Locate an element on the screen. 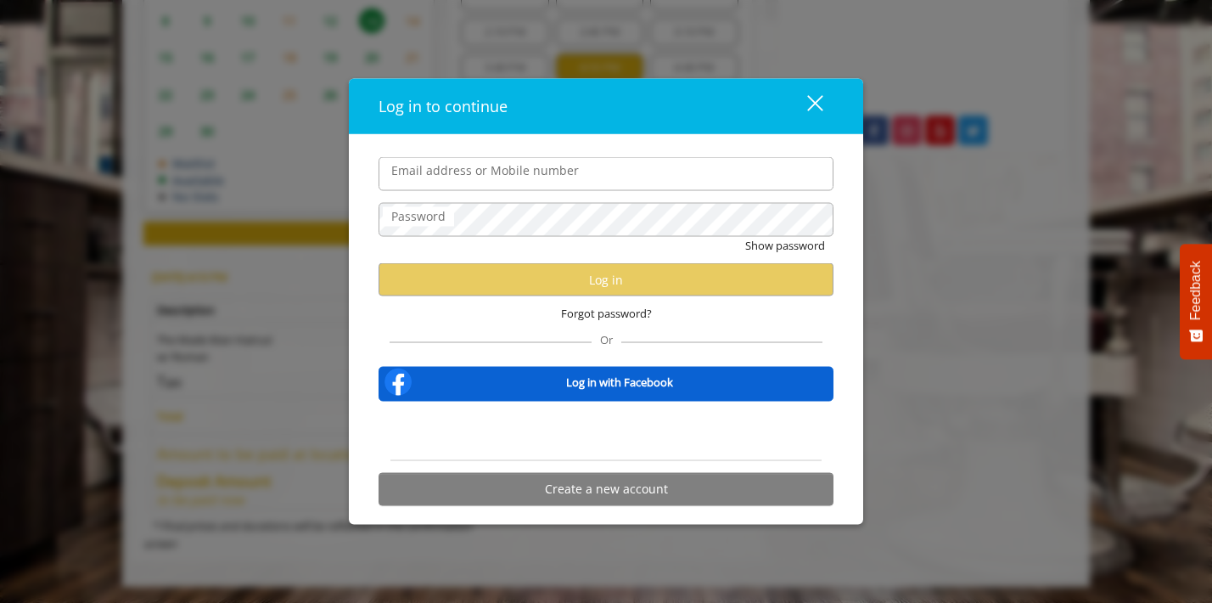  input: Email address or Mobile number is located at coordinates (606, 174).